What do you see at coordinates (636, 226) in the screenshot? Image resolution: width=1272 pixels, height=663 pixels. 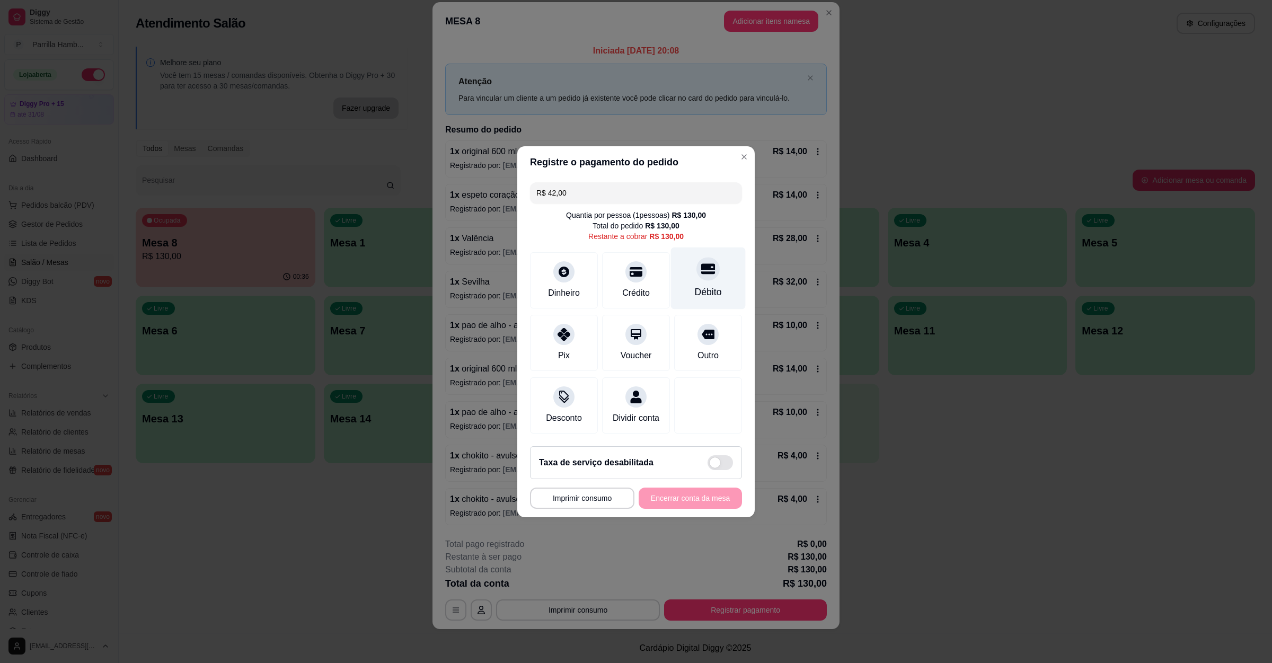 I see `div: Total do pedido` at bounding box center [636, 226].